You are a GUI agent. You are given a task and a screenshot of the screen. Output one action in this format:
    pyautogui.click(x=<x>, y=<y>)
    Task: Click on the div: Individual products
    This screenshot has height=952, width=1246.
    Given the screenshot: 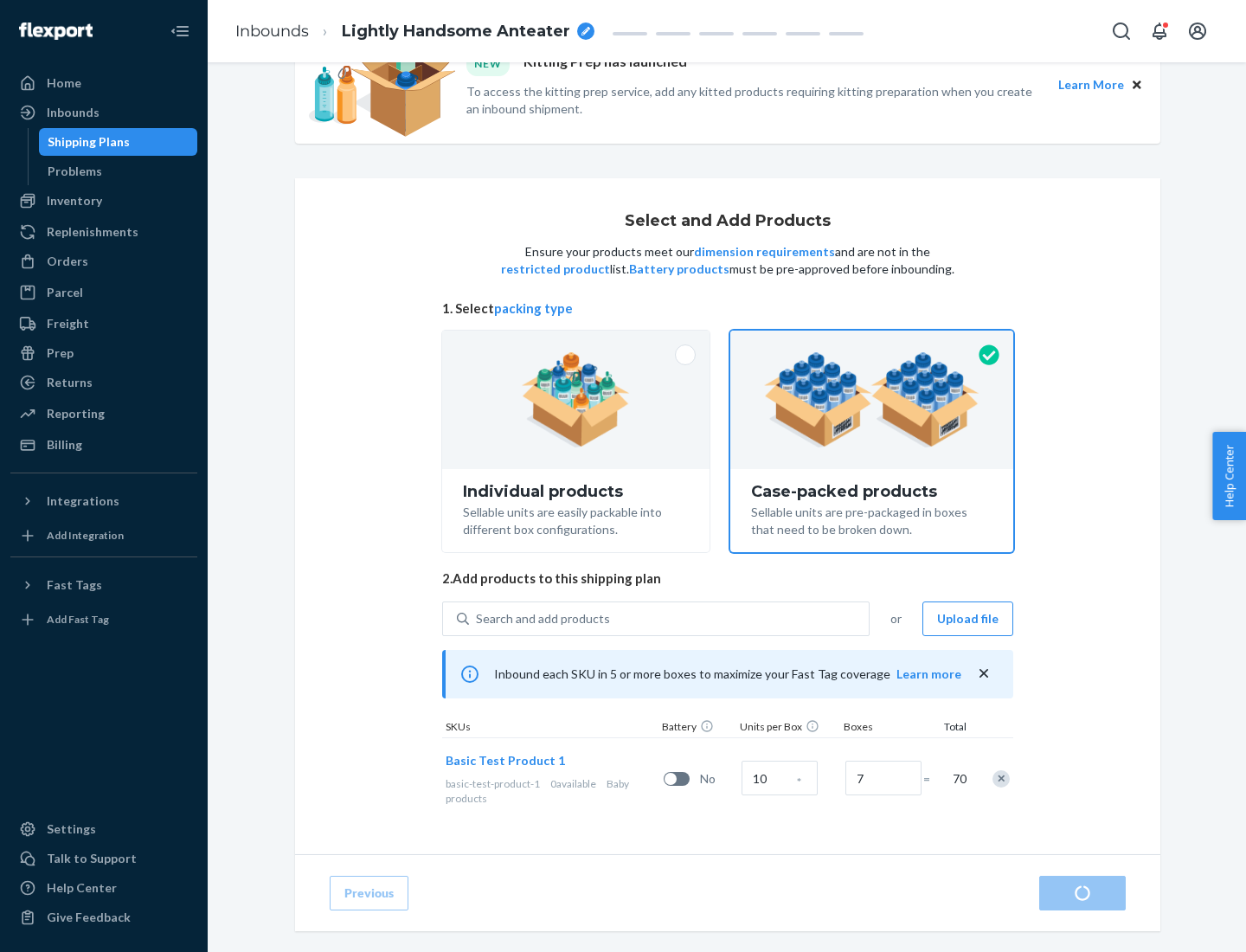 What is the action you would take?
    pyautogui.click(x=576, y=492)
    